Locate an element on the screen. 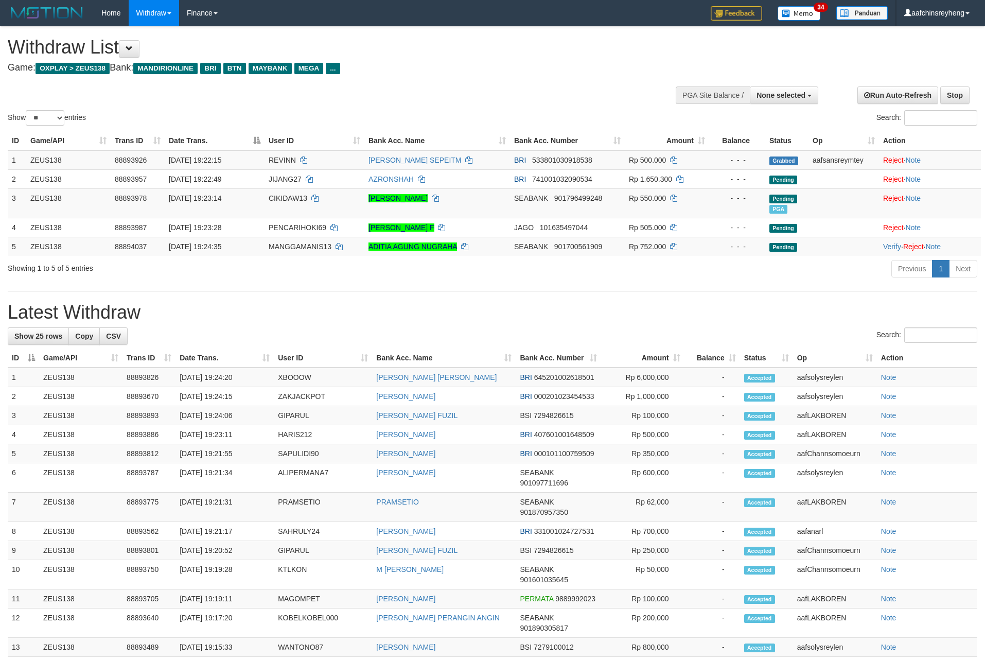 Image resolution: width=985 pixels, height=660 pixels. td: Rp 250,000 is located at coordinates (643, 550).